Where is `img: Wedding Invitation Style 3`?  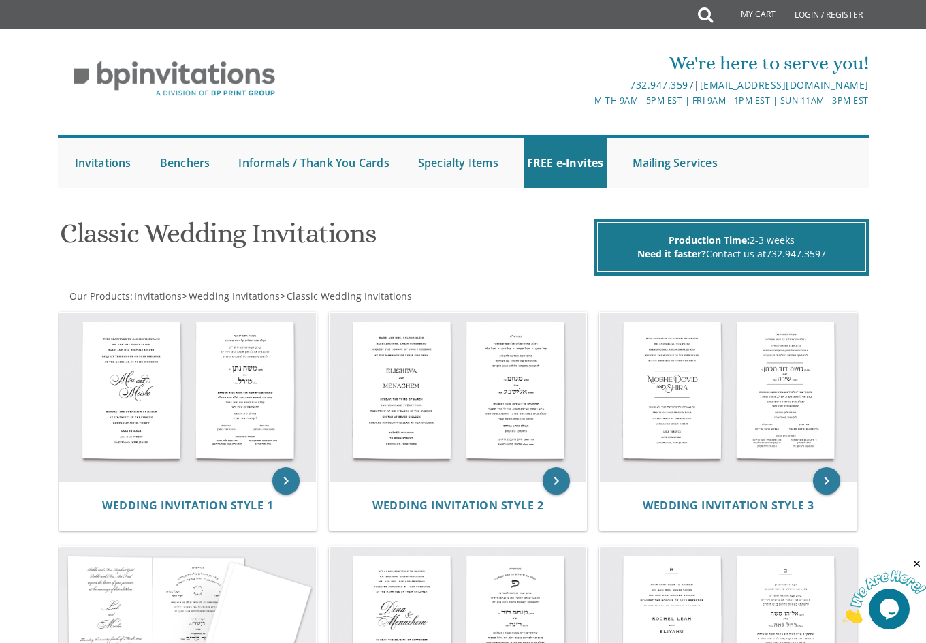 img: Wedding Invitation Style 3 is located at coordinates (728, 397).